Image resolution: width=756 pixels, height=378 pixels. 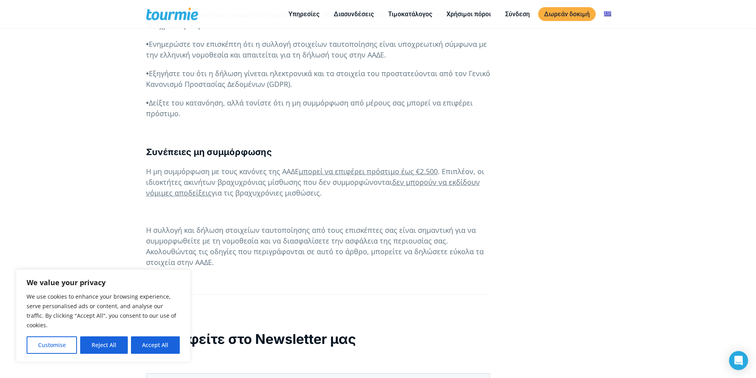 What do you see at coordinates (410, 14) in the screenshot?
I see `a: Τιμοκατάλογος` at bounding box center [410, 14].